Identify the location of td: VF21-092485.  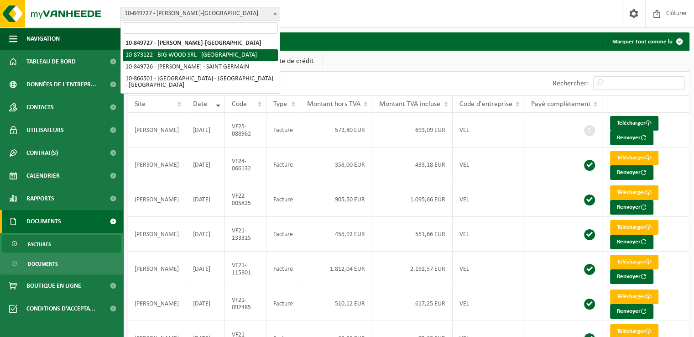
(246, 304).